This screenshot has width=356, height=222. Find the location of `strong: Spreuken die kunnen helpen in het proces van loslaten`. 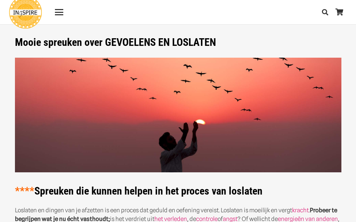

strong: Spreuken die kunnen helpen in het proces van loslaten is located at coordinates (139, 191).